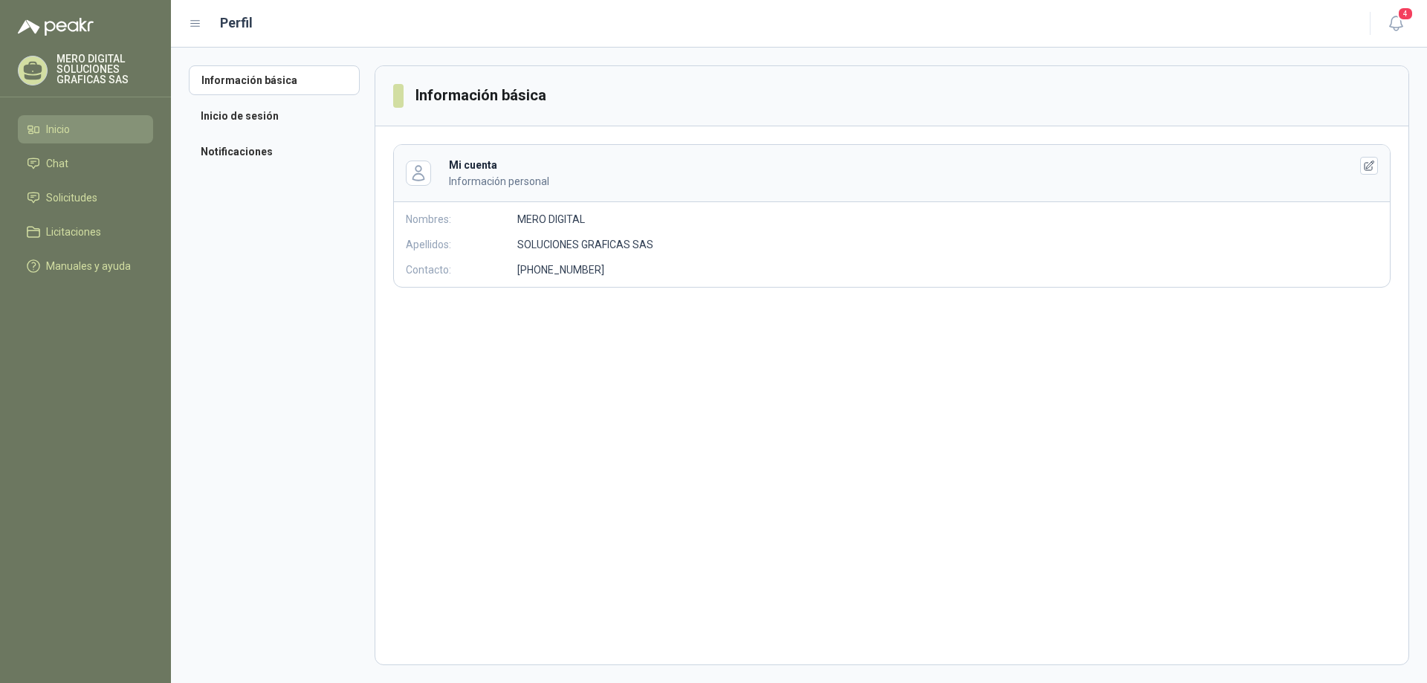 This screenshot has width=1427, height=683. I want to click on a: Inicio, so click(85, 129).